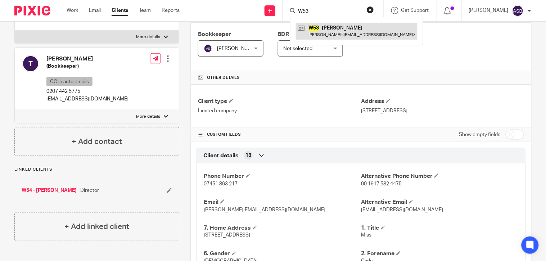 This screenshot has height=261, width=546. What do you see at coordinates (32, 10) in the screenshot?
I see `img: Pixie` at bounding box center [32, 10].